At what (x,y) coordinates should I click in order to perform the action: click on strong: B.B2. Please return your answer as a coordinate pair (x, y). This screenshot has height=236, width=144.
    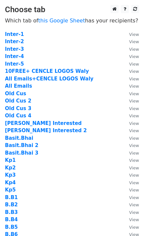
    Looking at the image, I should click on (11, 204).